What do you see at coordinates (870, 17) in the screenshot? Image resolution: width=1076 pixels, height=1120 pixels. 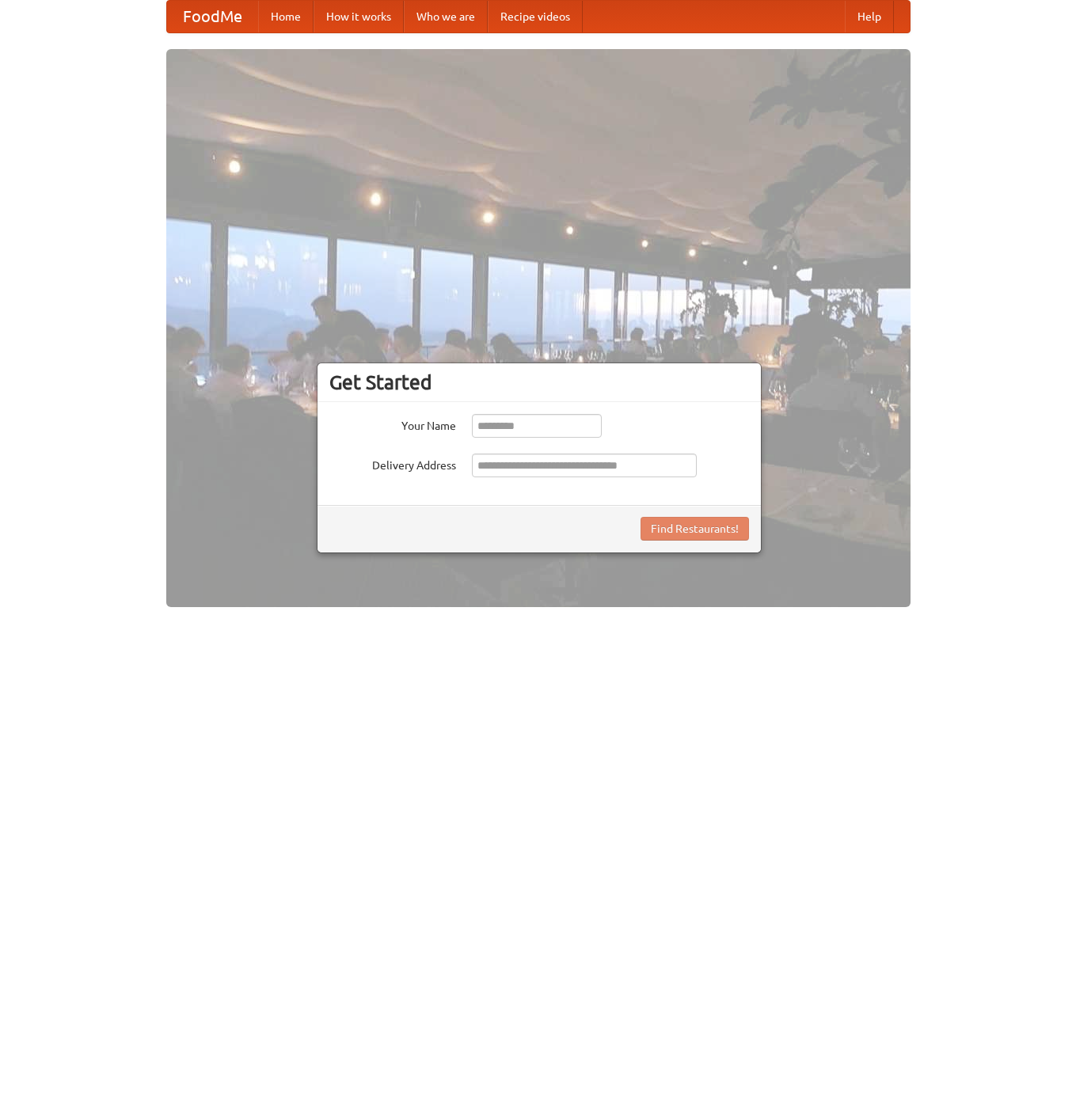 I see `a: Help` at bounding box center [870, 17].